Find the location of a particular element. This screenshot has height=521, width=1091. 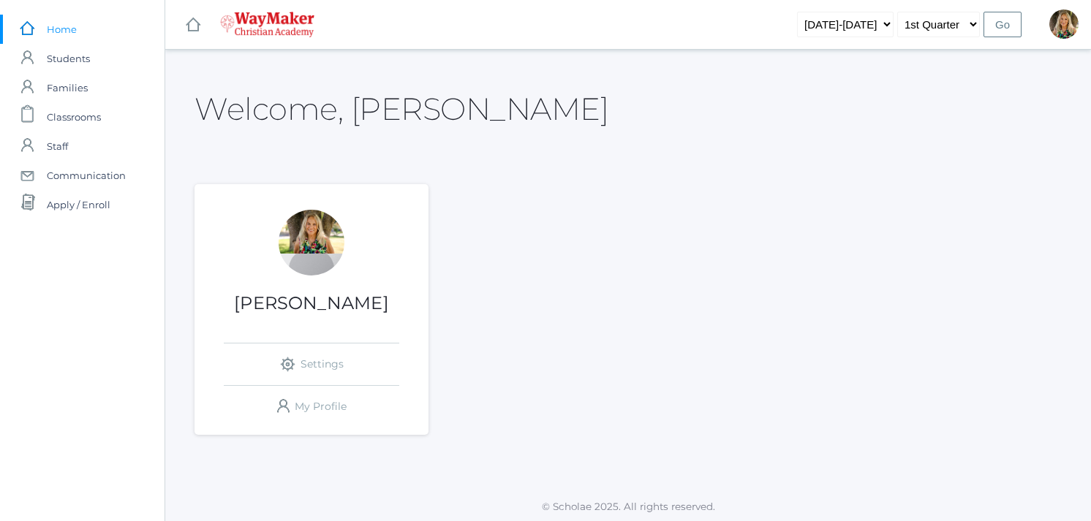

span: Apply / Enroll is located at coordinates (78, 205).